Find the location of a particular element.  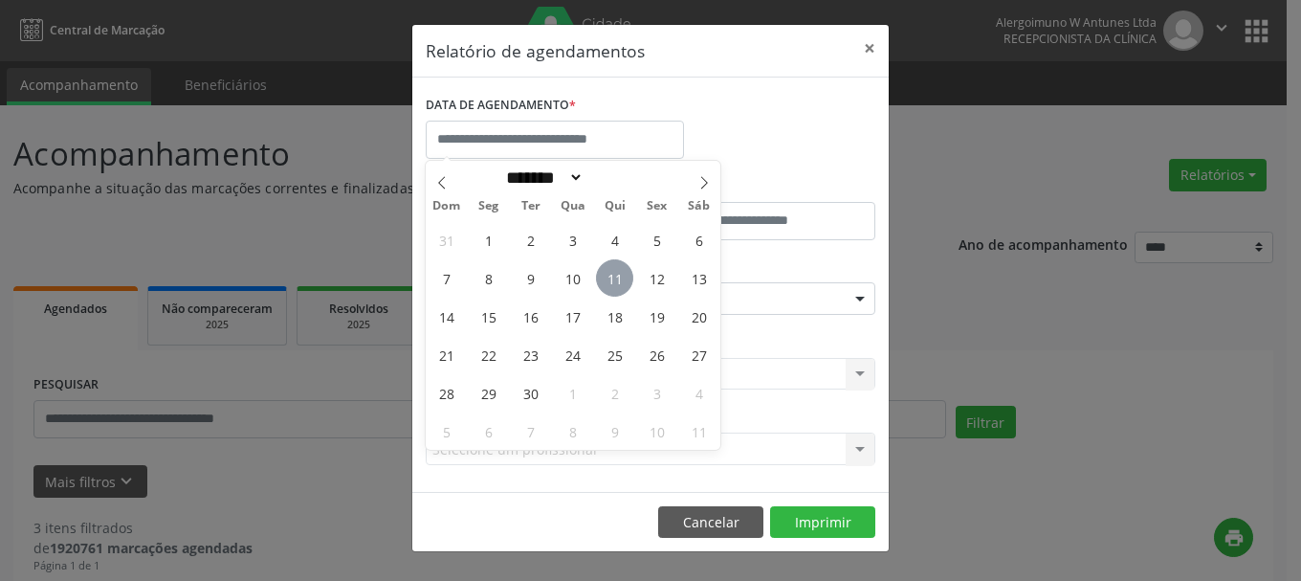

span: Outubro 4, 2025 is located at coordinates (698, 392).